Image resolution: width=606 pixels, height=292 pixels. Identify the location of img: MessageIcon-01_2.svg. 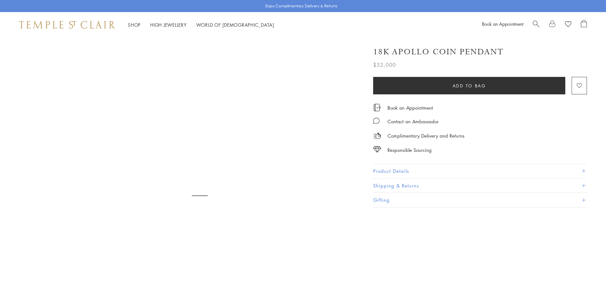
(376, 121).